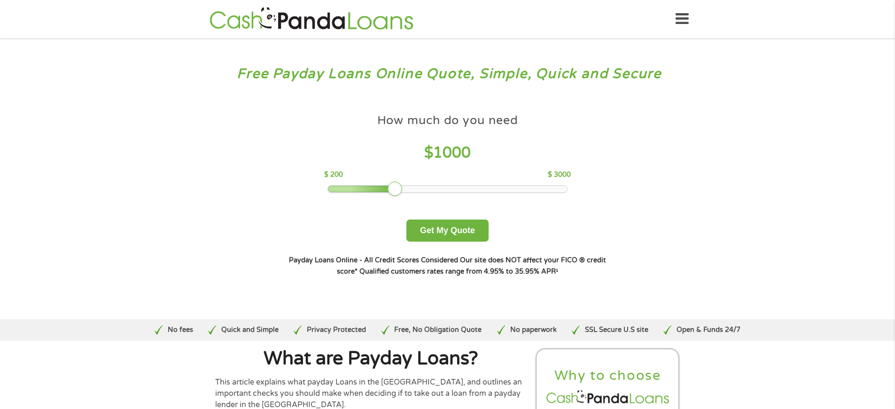 The width and height of the screenshot is (895, 409). I want to click on p: Open & Funds 24/7, so click(708, 330).